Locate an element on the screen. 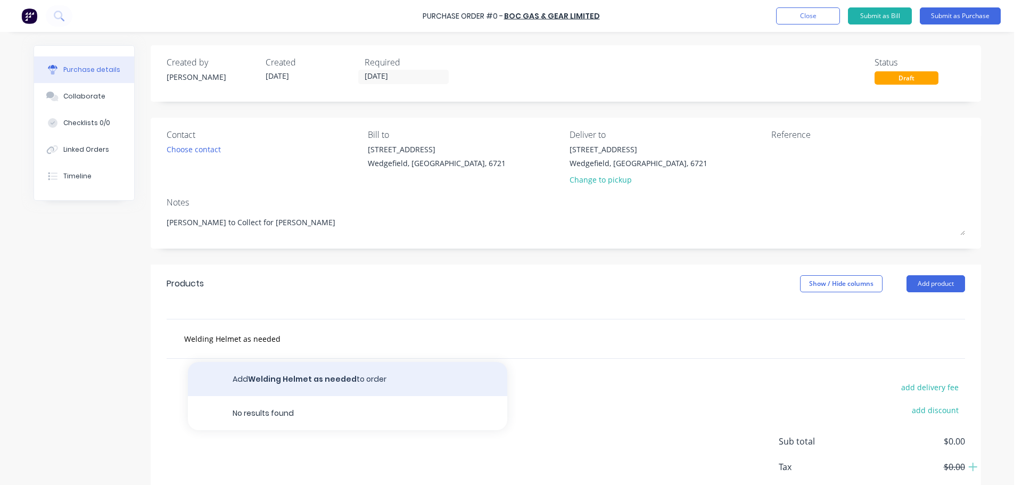 This screenshot has width=1022, height=485. button: AddWelding Helmet as neededto order is located at coordinates (348, 379).